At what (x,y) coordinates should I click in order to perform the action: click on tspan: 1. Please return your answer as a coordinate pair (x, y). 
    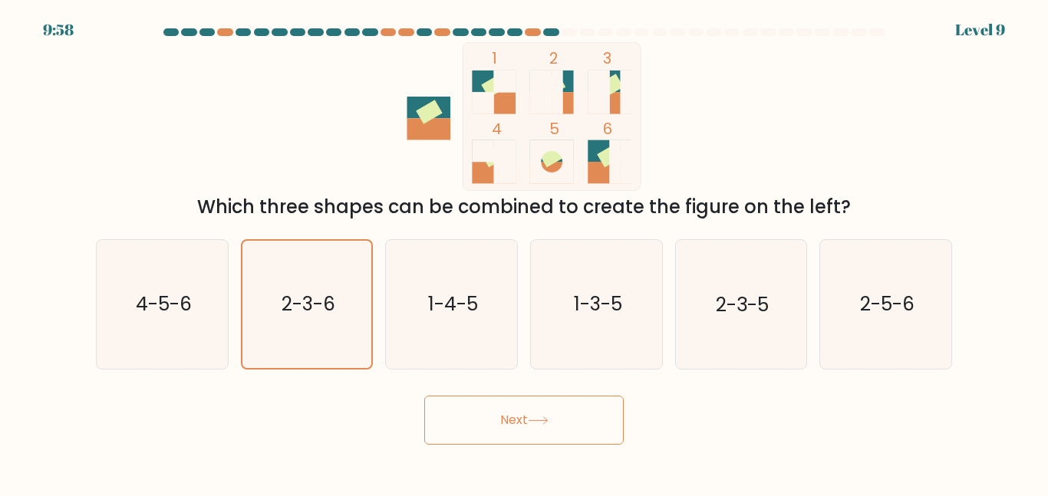
    Looking at the image, I should click on (494, 58).